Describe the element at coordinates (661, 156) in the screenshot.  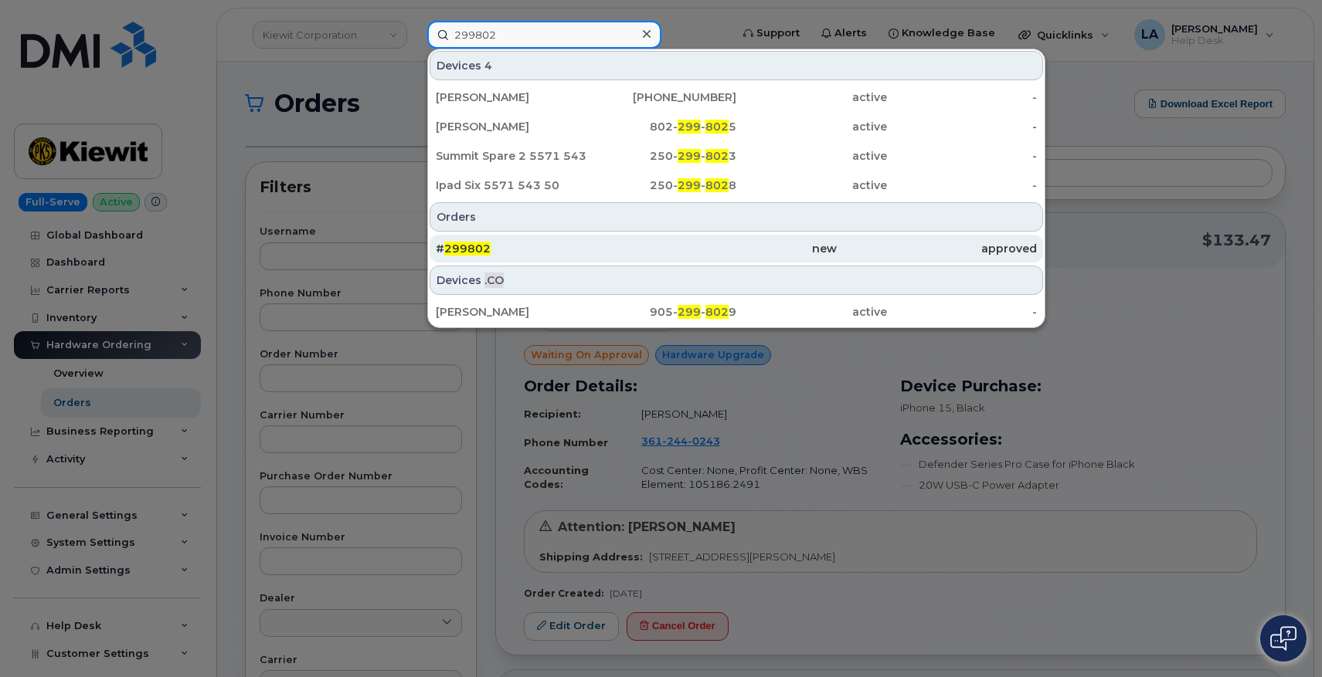
I see `div: 250- - 3` at that location.